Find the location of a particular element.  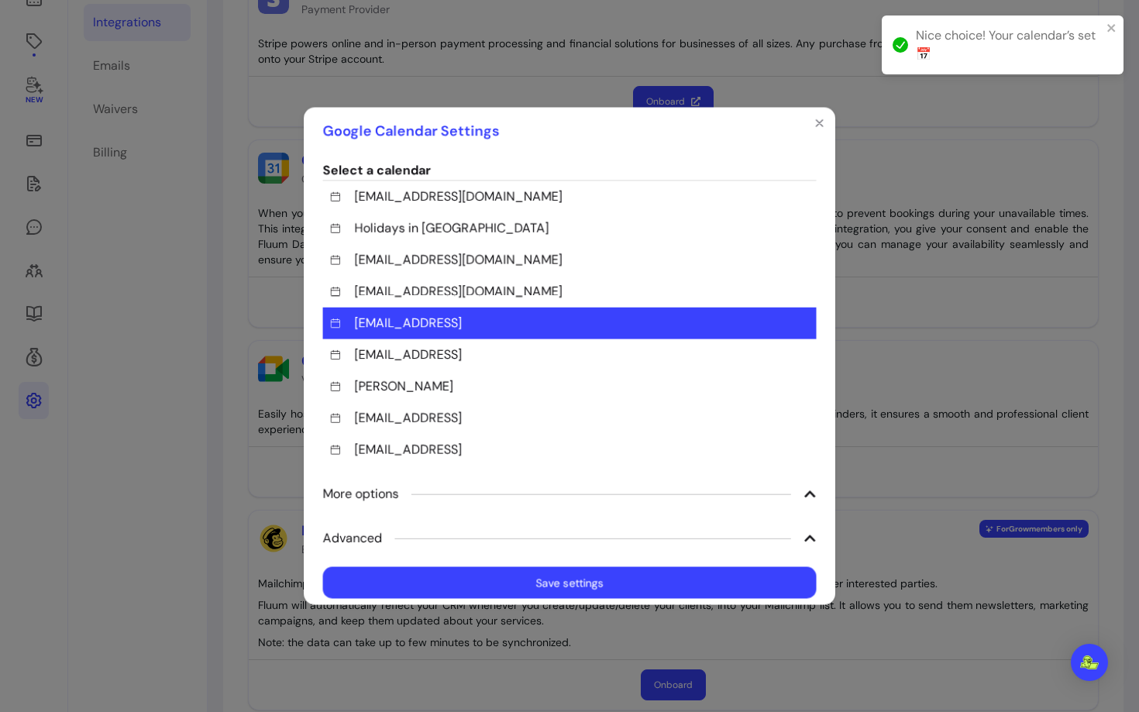

div: Nice choice! Your calendar’s set 📅 is located at coordinates (1009, 45).